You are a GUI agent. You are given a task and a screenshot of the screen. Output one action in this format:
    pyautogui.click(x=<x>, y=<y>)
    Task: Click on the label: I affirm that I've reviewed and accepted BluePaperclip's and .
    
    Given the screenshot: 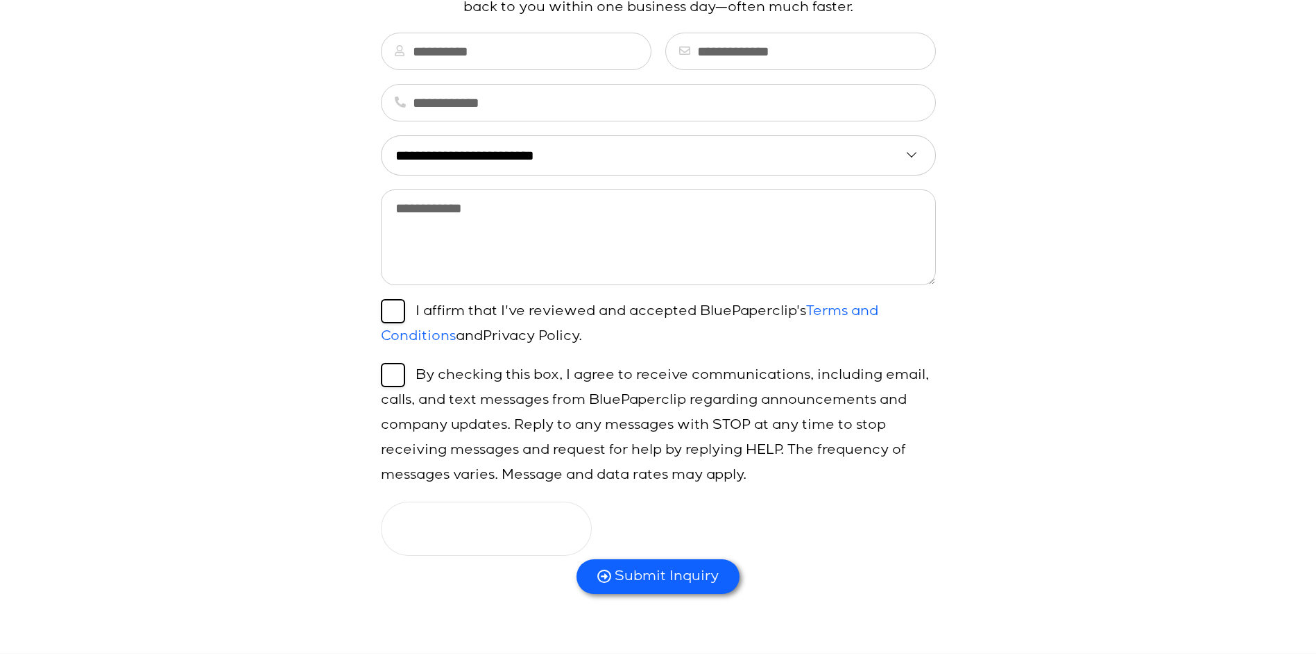 What is the action you would take?
    pyautogui.click(x=629, y=321)
    